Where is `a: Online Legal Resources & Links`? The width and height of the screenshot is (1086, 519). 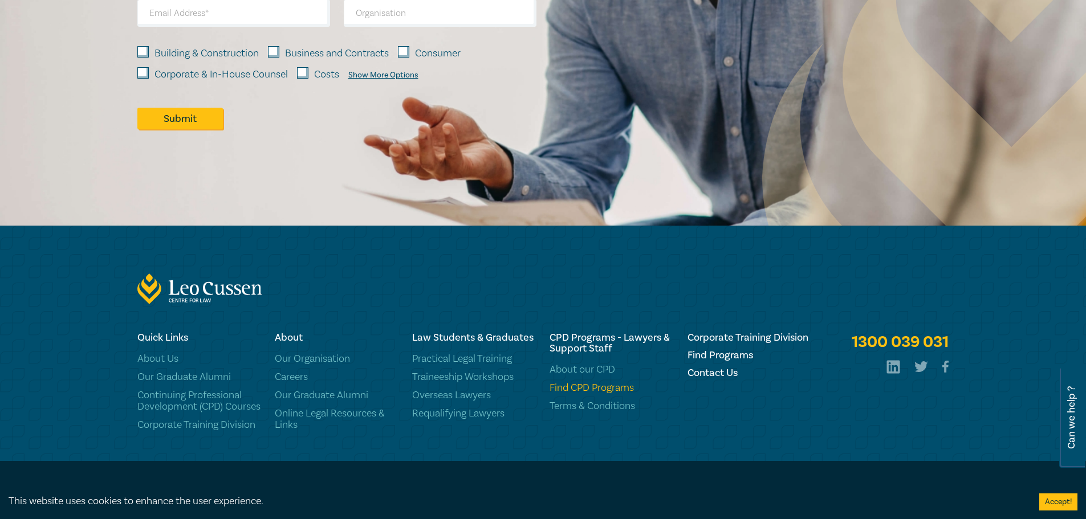
a: Online Legal Resources & Links is located at coordinates (336, 420).